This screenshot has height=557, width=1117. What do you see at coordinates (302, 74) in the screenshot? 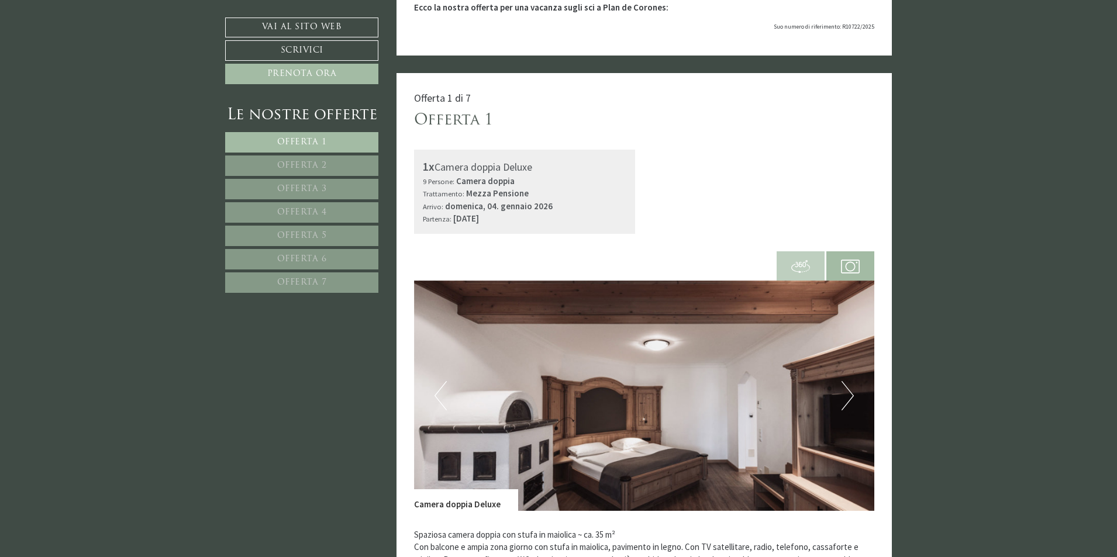
I see `a: Prenota ora` at bounding box center [302, 74].